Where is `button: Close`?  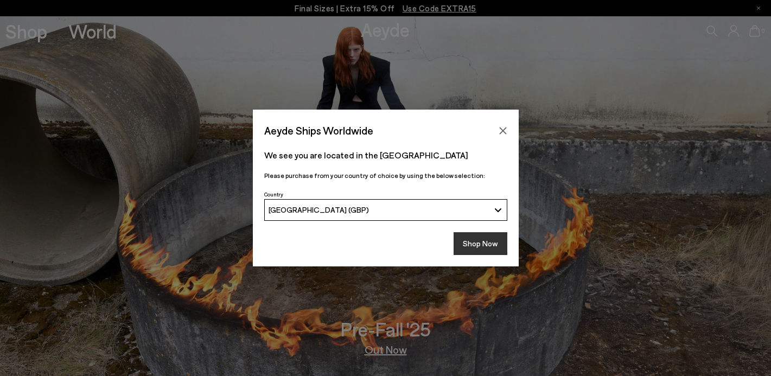 button: Close is located at coordinates (503, 131).